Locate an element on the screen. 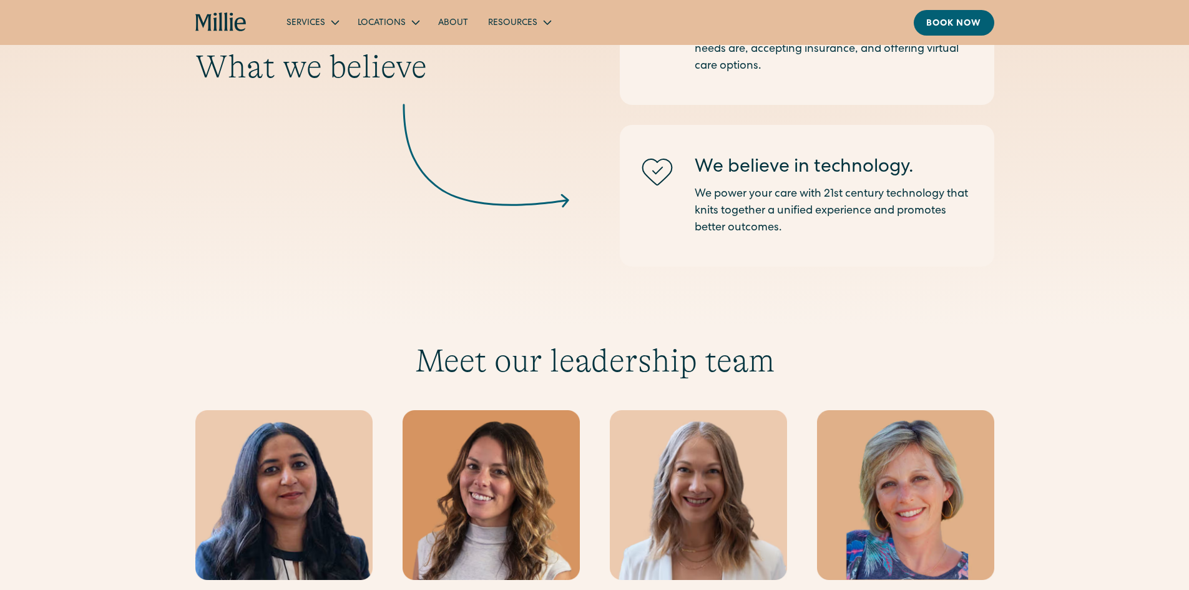  p: We power your care with 21st century technology that knits together a unified experience and prom... is located at coordinates (834, 211).